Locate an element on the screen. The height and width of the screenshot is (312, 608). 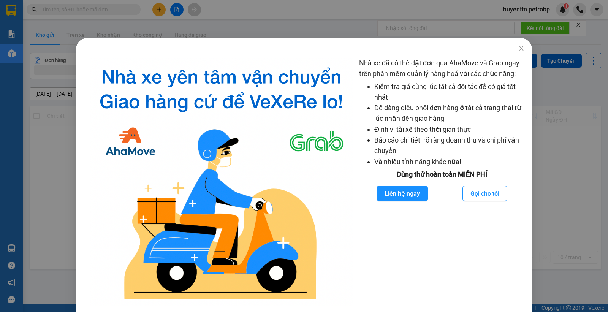
li: Định vị tài xế theo thời gian thực is located at coordinates (449, 130).